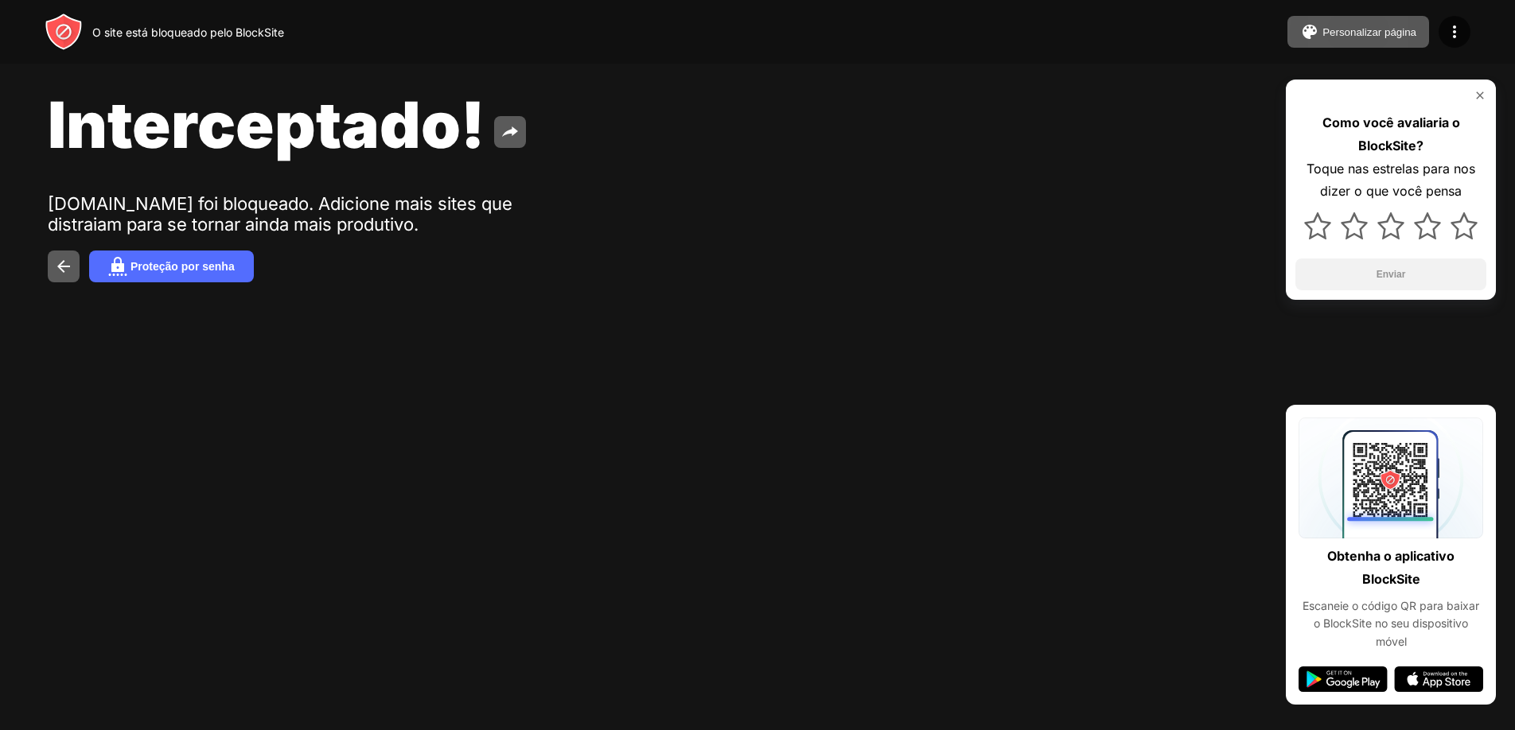 The width and height of the screenshot is (1515, 730). What do you see at coordinates (1358, 32) in the screenshot?
I see `button: Personalizar página` at bounding box center [1358, 32].